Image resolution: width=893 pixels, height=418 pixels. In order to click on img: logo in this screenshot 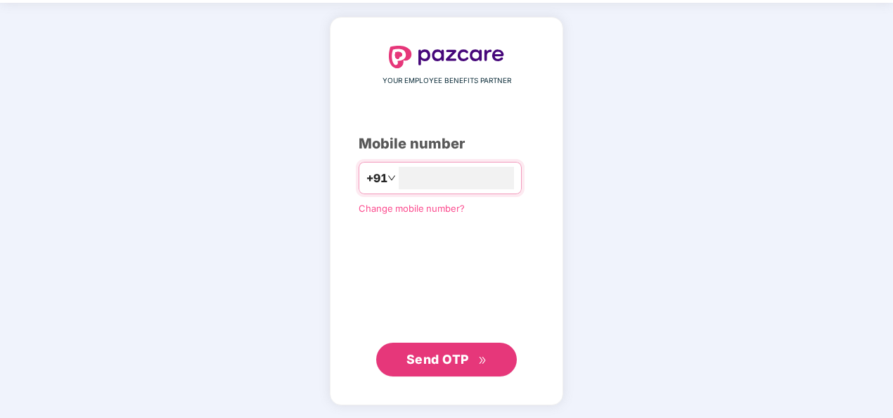, I will do `click(446, 57)`.